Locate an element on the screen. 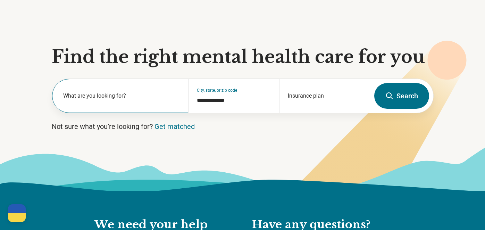 This screenshot has width=485, height=230. label: What are you looking for? is located at coordinates (122, 96).